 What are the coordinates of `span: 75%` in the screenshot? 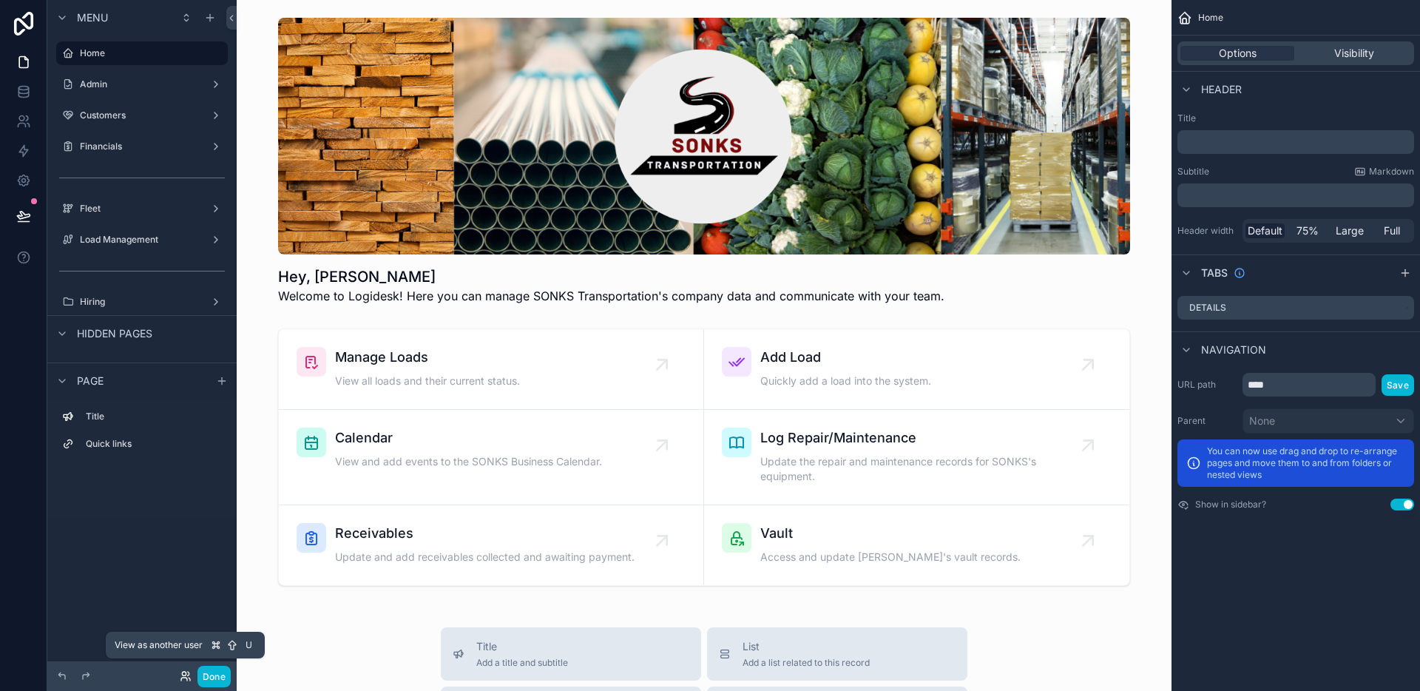 It's located at (1308, 231).